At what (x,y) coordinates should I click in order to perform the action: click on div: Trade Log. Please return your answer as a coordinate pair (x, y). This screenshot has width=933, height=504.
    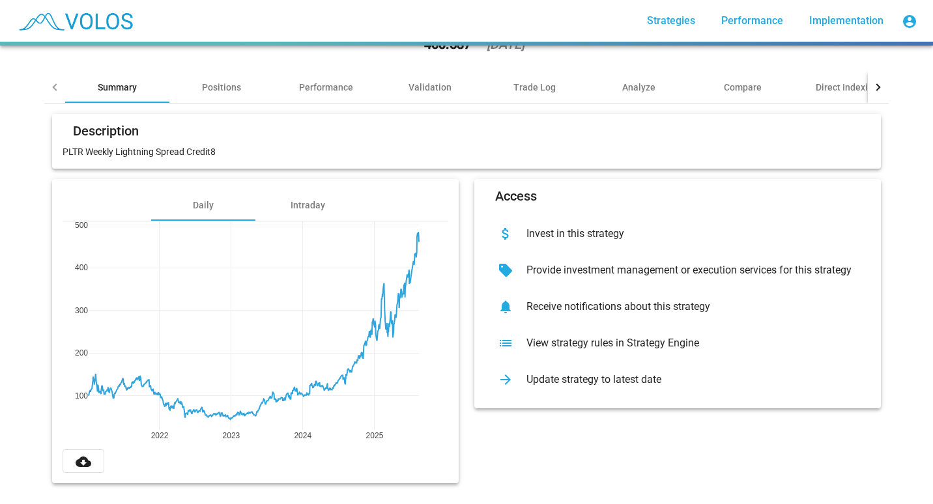
    Looking at the image, I should click on (534, 87).